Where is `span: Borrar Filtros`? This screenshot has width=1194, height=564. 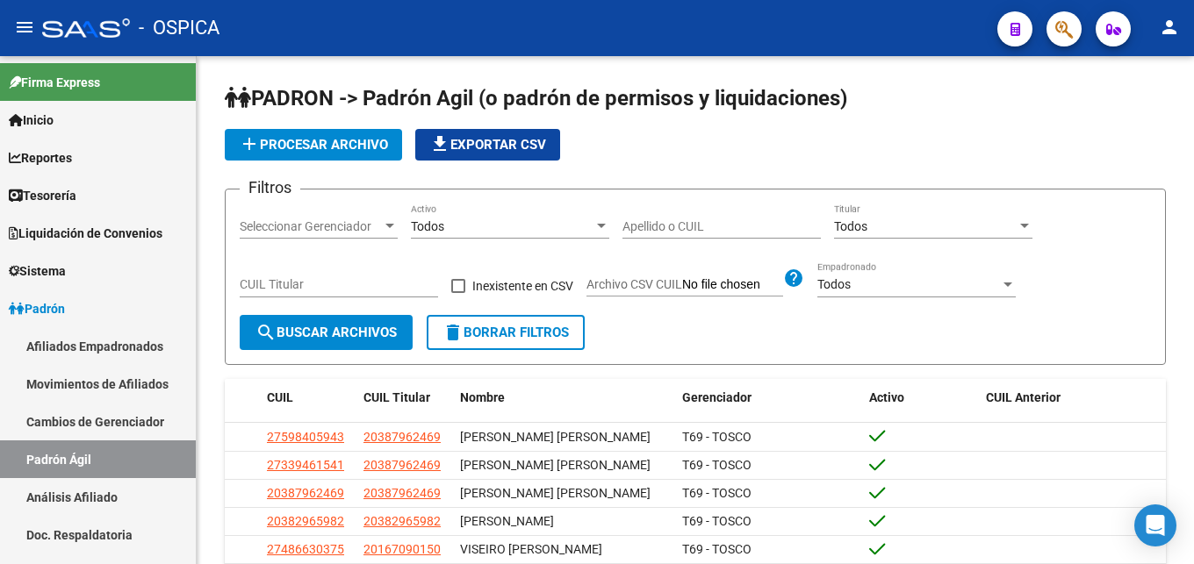
span: Borrar Filtros is located at coordinates (506, 333).